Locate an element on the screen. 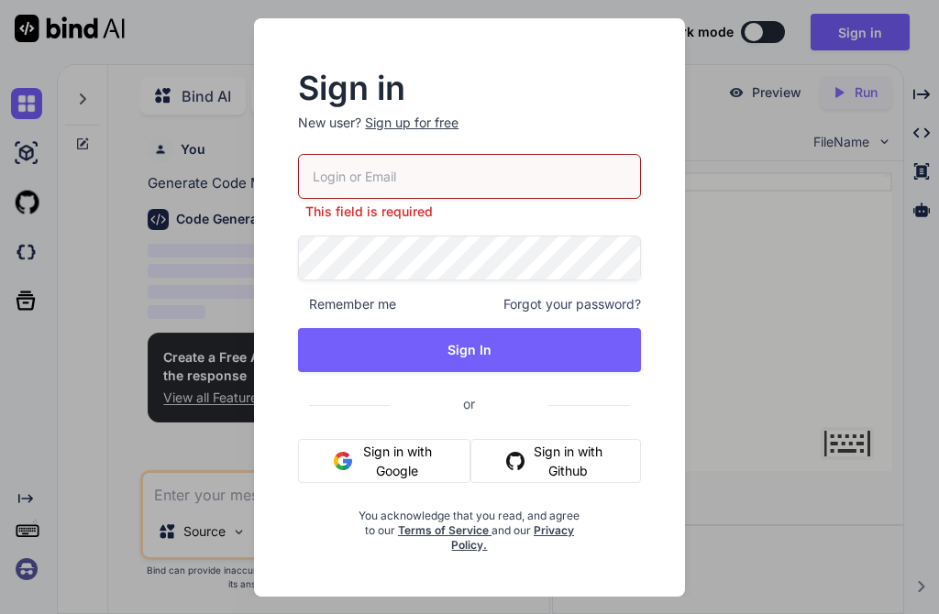 Image resolution: width=939 pixels, height=614 pixels. span: or is located at coordinates (468, 403).